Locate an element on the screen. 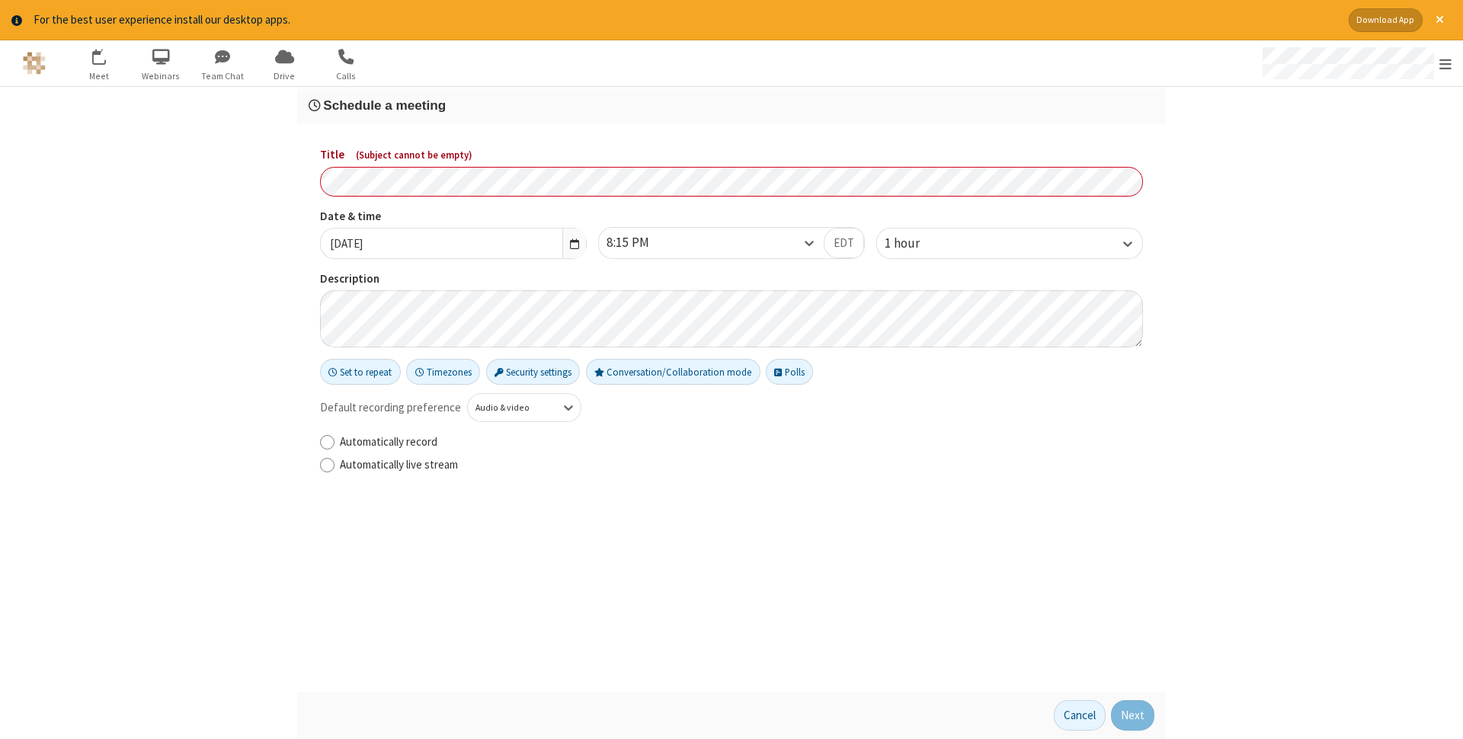 This screenshot has height=739, width=1463. label: Automatically live stream is located at coordinates (741, 465).